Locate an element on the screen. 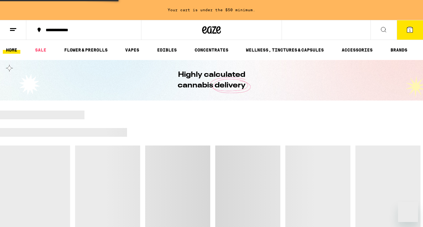 The width and height of the screenshot is (423, 227). a: WELLNESS, TINCTURES & CAPSULES is located at coordinates (285, 50).